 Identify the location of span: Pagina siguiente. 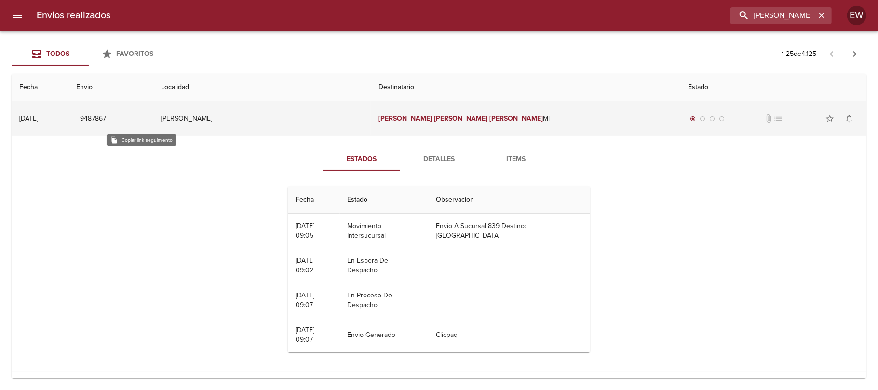
(855, 54).